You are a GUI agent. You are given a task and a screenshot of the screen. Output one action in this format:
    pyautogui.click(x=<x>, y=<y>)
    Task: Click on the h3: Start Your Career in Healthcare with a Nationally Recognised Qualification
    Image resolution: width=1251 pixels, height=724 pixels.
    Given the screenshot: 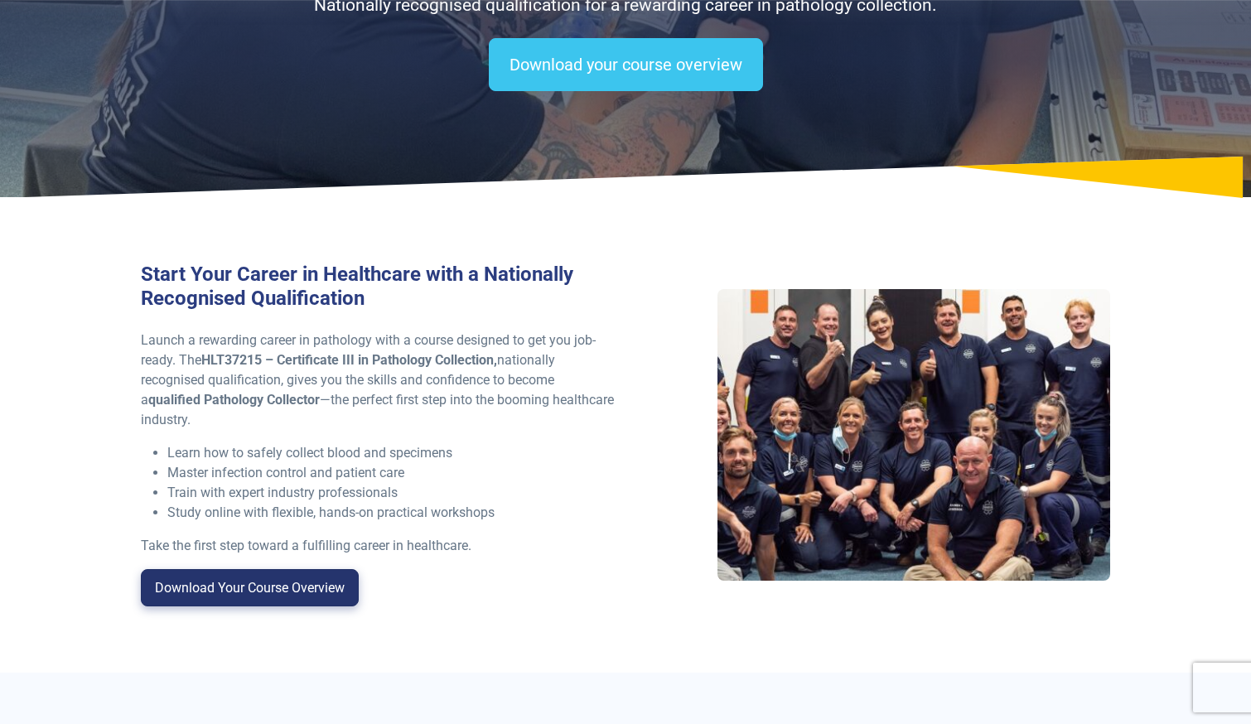 What is the action you would take?
    pyautogui.click(x=378, y=287)
    